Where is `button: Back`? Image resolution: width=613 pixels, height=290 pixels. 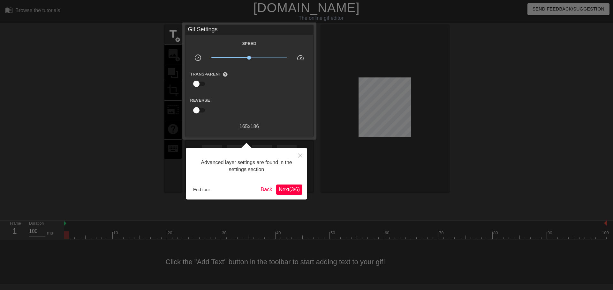 button: Back is located at coordinates (266, 190).